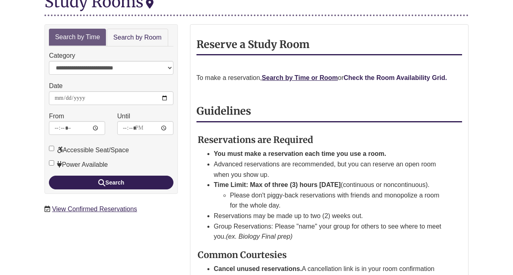 This screenshot has height=275, width=513. Describe the element at coordinates (111, 183) in the screenshot. I see `button: Search` at that location.